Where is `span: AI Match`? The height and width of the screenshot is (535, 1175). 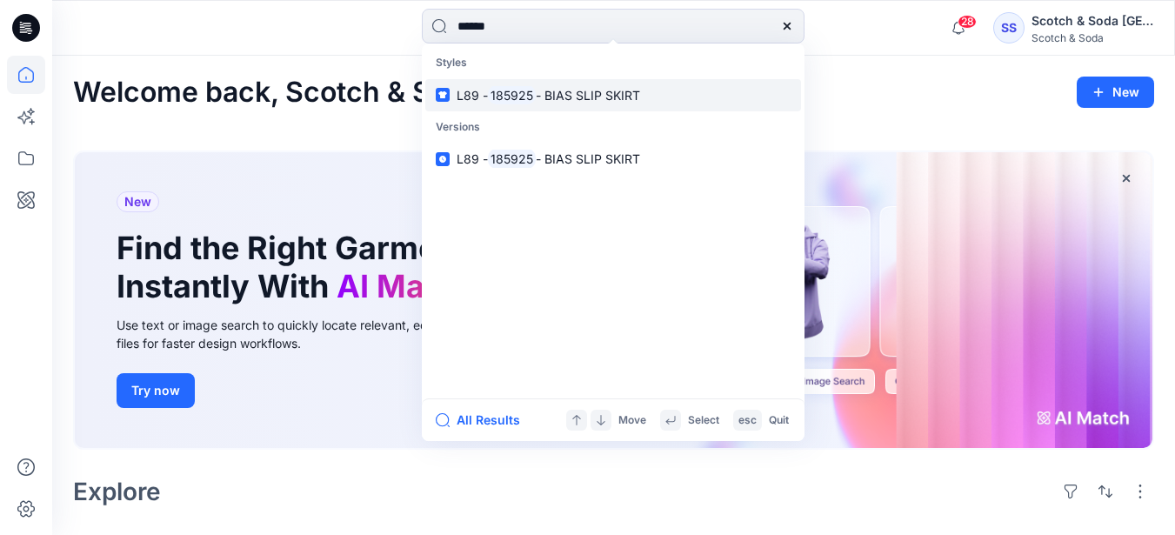
span: AI Match is located at coordinates (404, 286).